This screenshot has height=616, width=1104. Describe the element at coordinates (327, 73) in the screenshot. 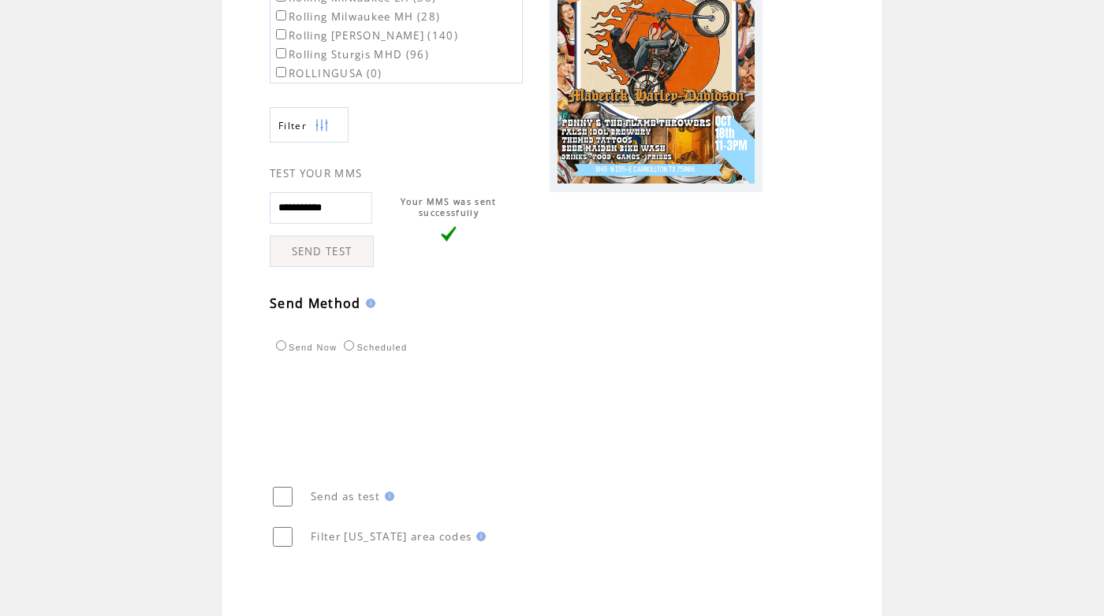

I see `label: ROLLINGUSA (0)` at that location.